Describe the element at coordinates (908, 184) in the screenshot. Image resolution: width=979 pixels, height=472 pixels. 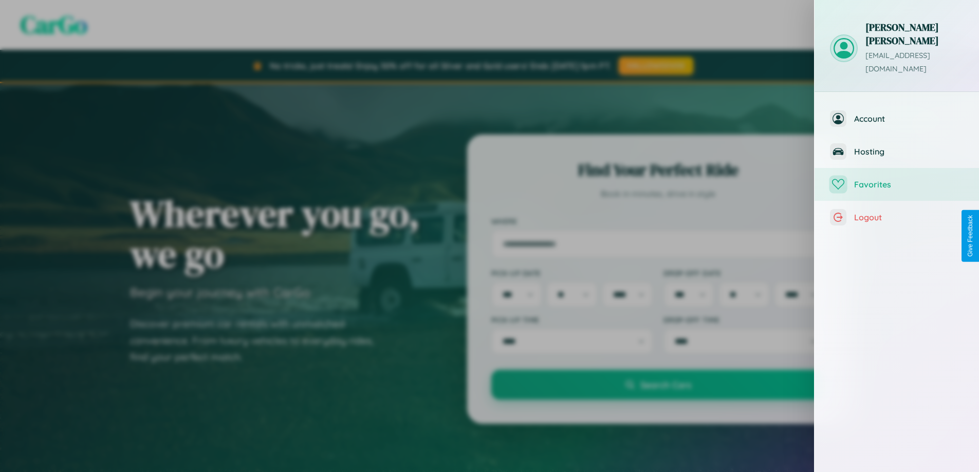
I see `span: Favorites` at that location.